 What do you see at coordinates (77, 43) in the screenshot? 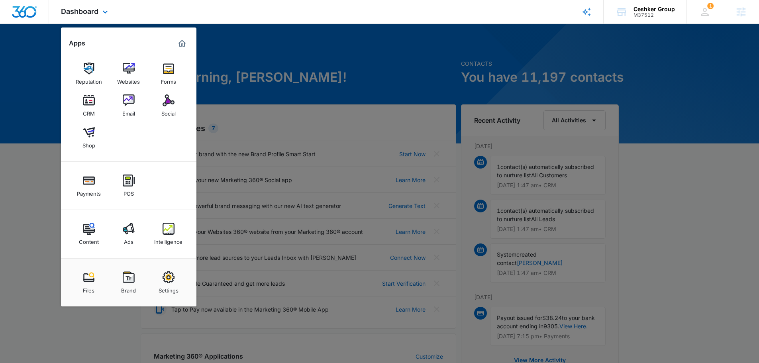
I see `h2: Apps` at bounding box center [77, 43].